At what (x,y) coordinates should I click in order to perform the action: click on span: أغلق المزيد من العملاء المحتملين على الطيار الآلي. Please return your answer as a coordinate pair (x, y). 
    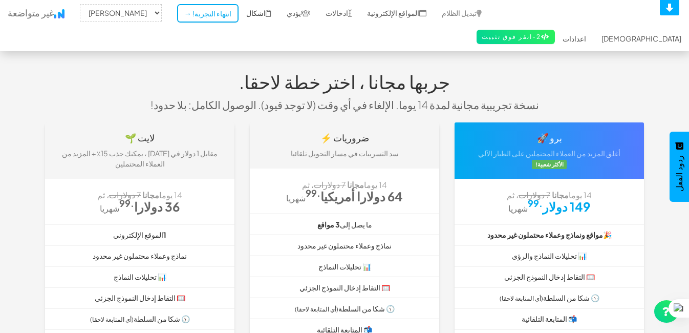
    Looking at the image, I should click on (549, 153).